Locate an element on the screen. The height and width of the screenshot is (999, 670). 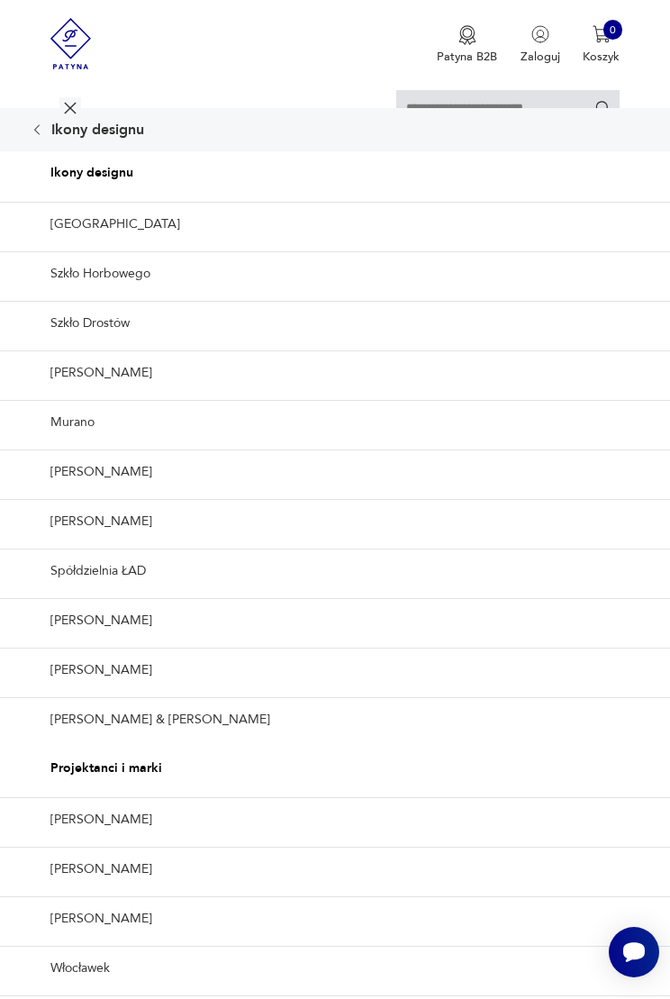
div: Ikony designu is located at coordinates (86, 130).